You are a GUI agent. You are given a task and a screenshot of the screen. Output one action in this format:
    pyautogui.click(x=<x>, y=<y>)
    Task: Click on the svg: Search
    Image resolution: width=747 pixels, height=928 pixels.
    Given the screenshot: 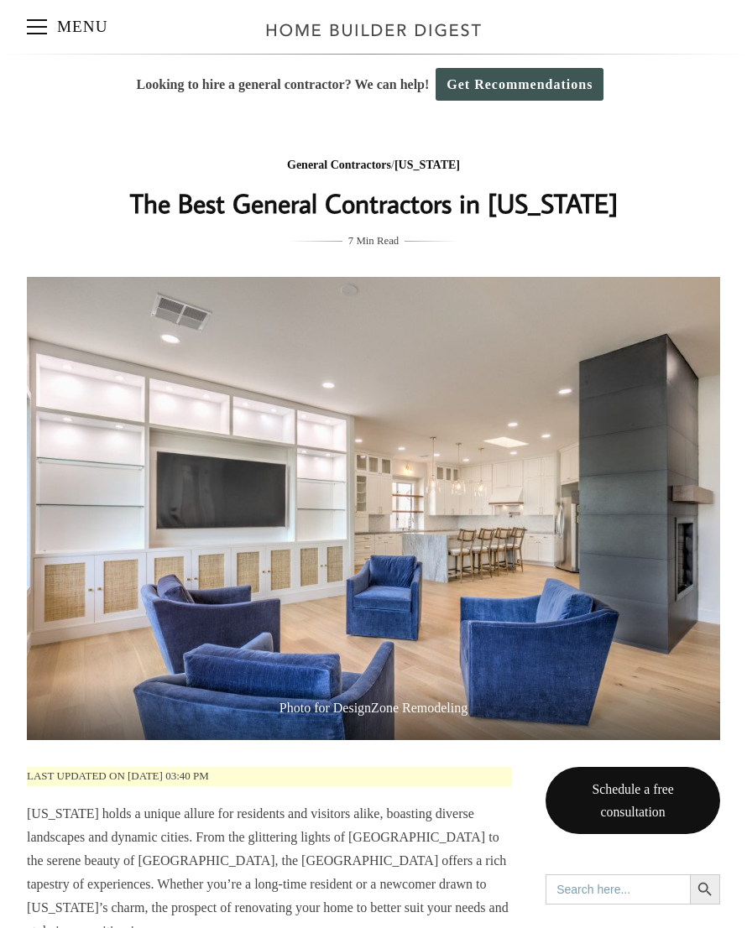 What is the action you would take?
    pyautogui.click(x=705, y=889)
    